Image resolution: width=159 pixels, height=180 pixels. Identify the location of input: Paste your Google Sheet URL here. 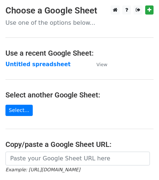
(78, 159).